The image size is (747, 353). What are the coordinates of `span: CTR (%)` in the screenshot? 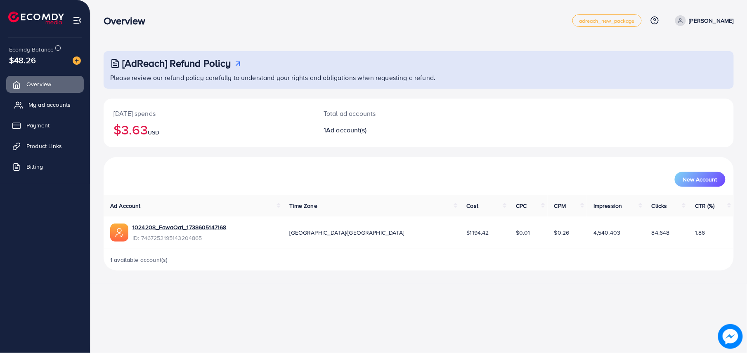 It's located at (704, 206).